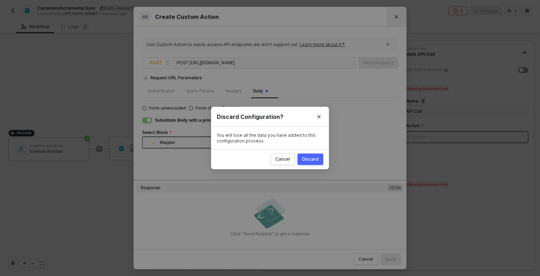  What do you see at coordinates (157, 133) in the screenshot?
I see `label: Select Block` at bounding box center [157, 133].